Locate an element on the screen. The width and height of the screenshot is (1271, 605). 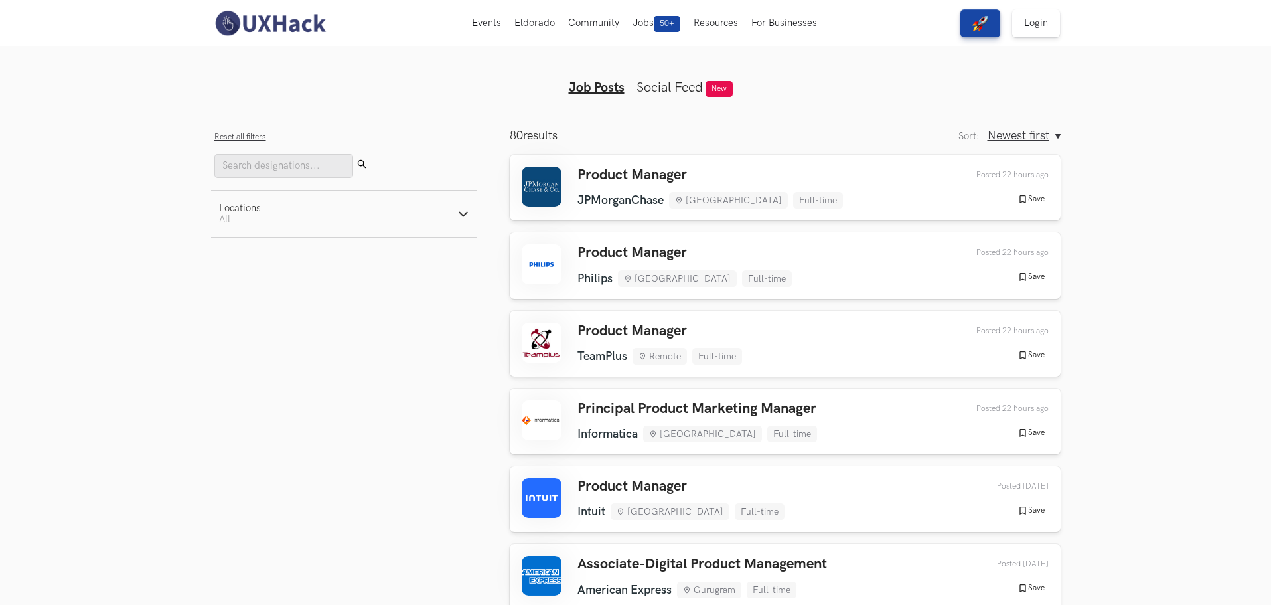
a: Social Feed is located at coordinates (670, 88).